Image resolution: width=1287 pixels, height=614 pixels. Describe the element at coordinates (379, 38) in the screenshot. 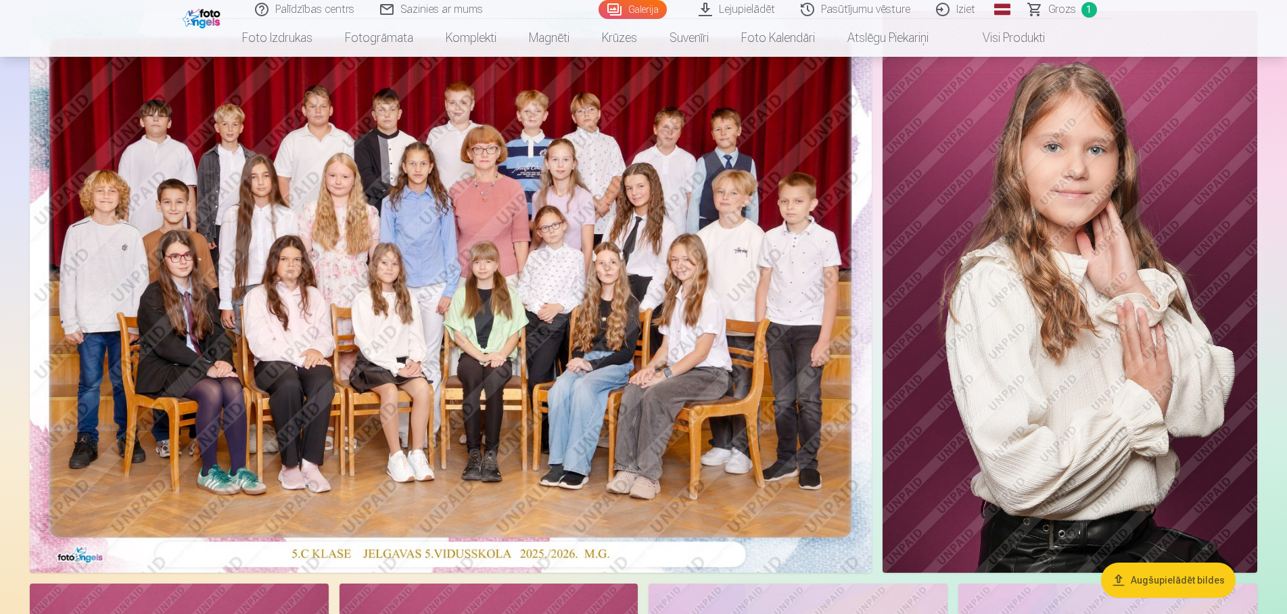

I see `a: Fotogrāmata` at that location.